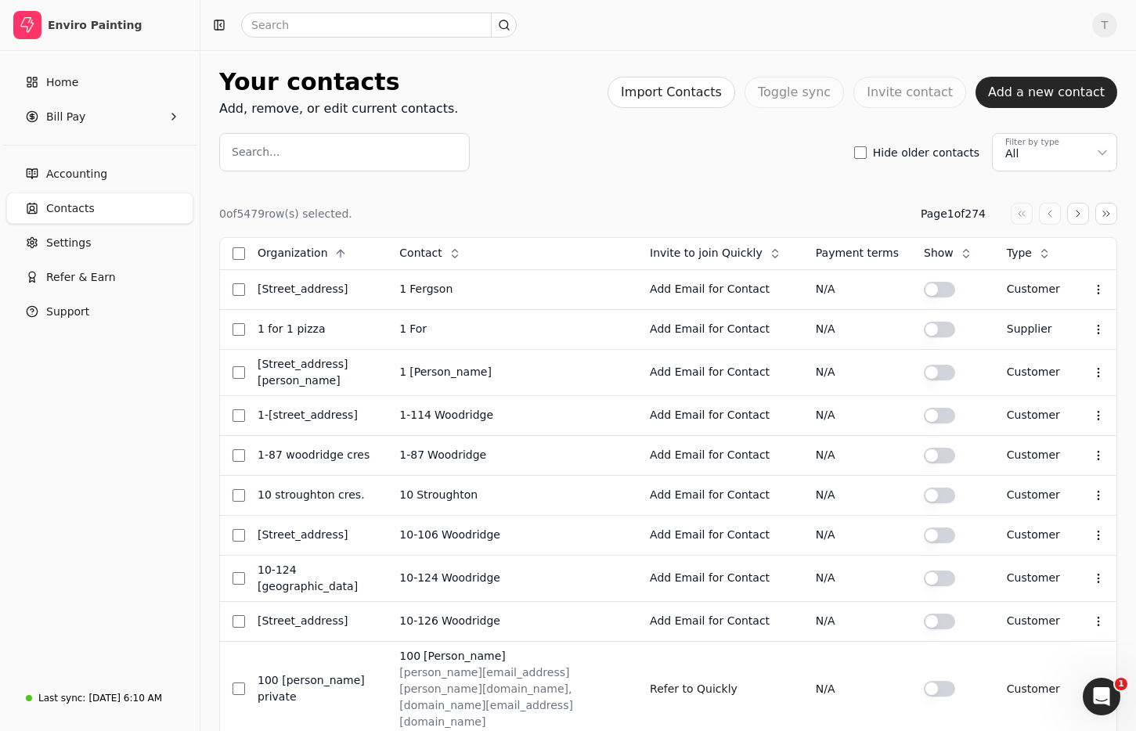 The height and width of the screenshot is (731, 1136). What do you see at coordinates (307, 254) in the screenshot?
I see `button: Organization` at bounding box center [307, 254].